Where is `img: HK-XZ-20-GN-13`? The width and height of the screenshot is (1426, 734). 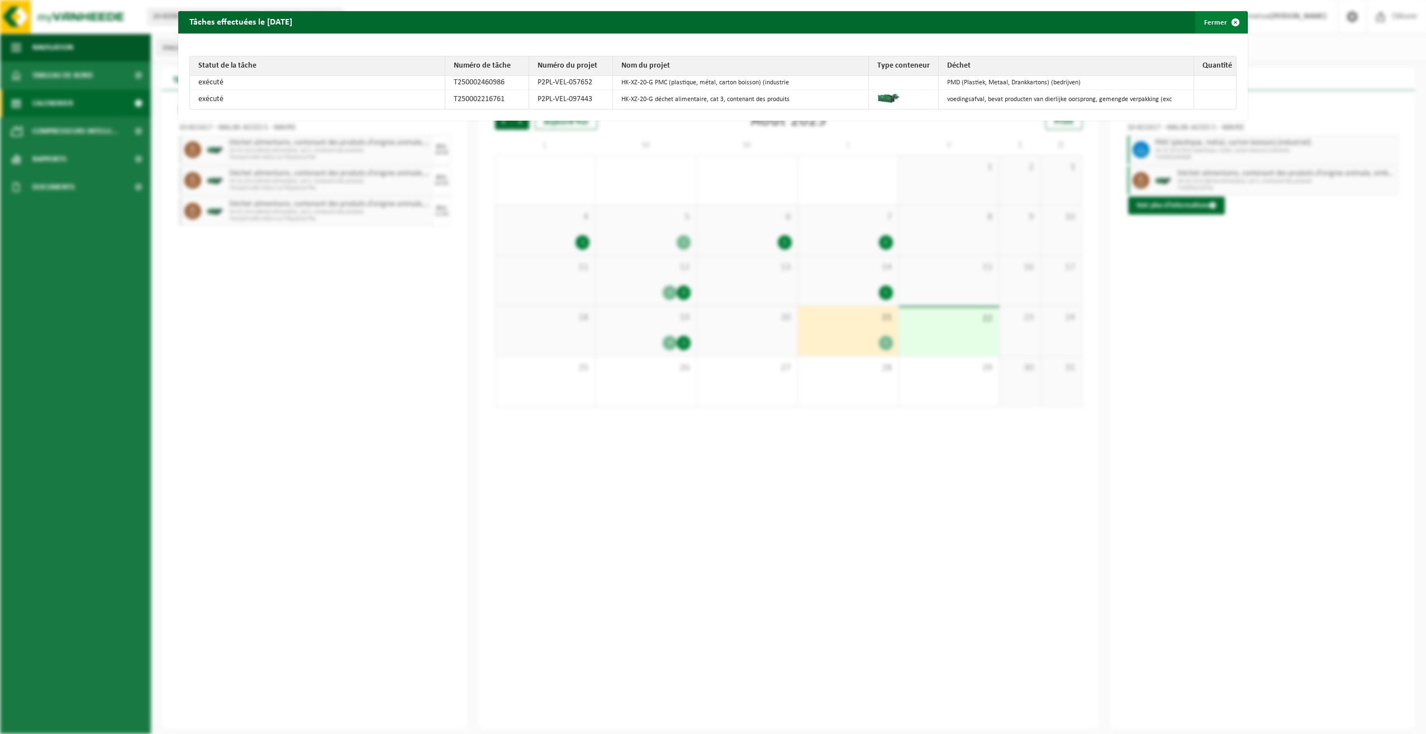
img: HK-XZ-20-GN-13 is located at coordinates (901, 87).